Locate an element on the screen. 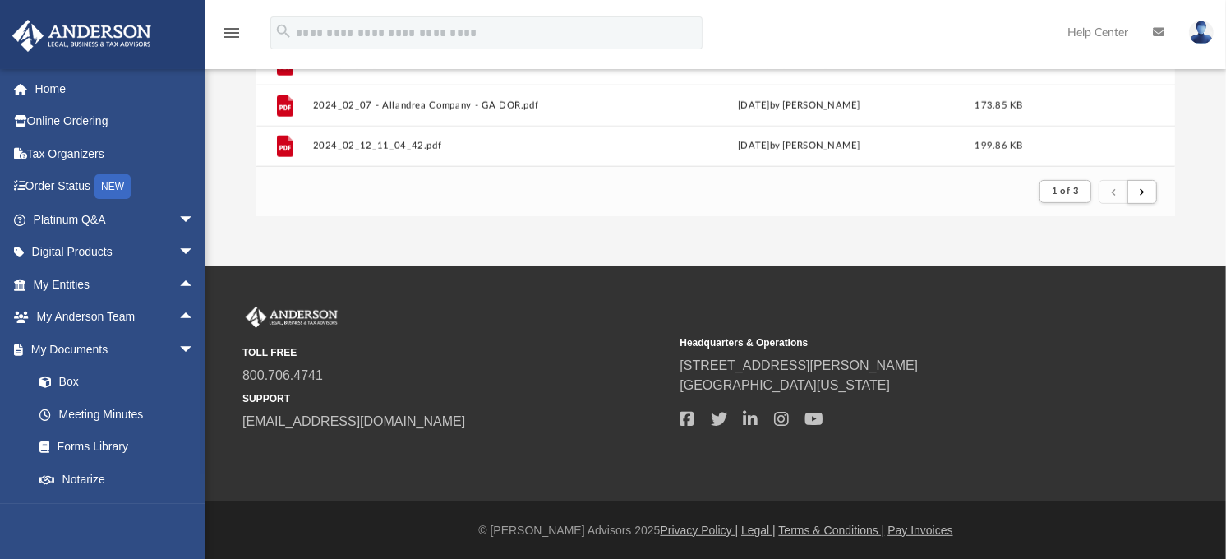  a: My Anderson Teamarrow_drop_up is located at coordinates (111, 317).